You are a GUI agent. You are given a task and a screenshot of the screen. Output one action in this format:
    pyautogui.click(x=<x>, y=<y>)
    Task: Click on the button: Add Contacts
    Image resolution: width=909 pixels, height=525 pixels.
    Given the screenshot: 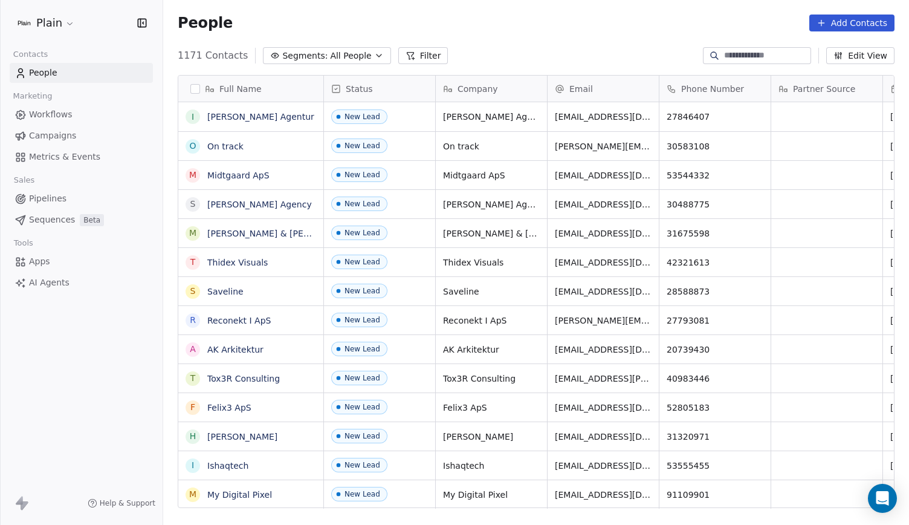 What is the action you would take?
    pyautogui.click(x=851, y=23)
    